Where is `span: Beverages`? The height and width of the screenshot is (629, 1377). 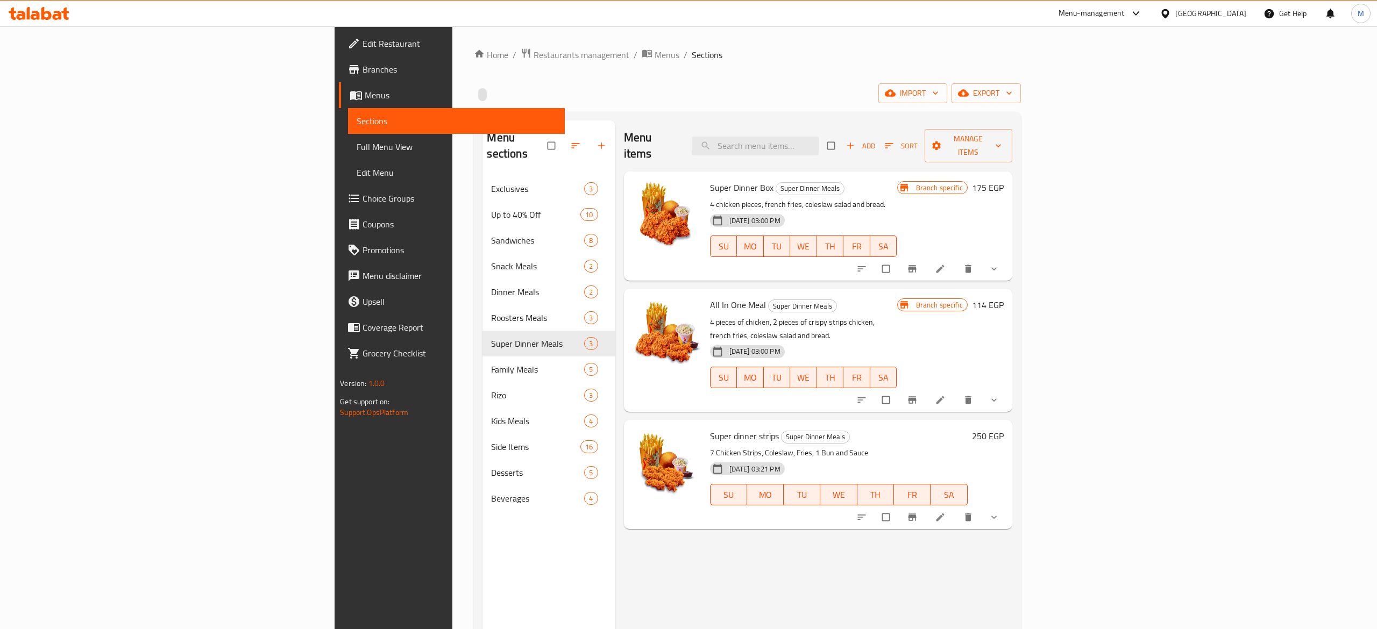 span: Beverages is located at coordinates (537, 499).